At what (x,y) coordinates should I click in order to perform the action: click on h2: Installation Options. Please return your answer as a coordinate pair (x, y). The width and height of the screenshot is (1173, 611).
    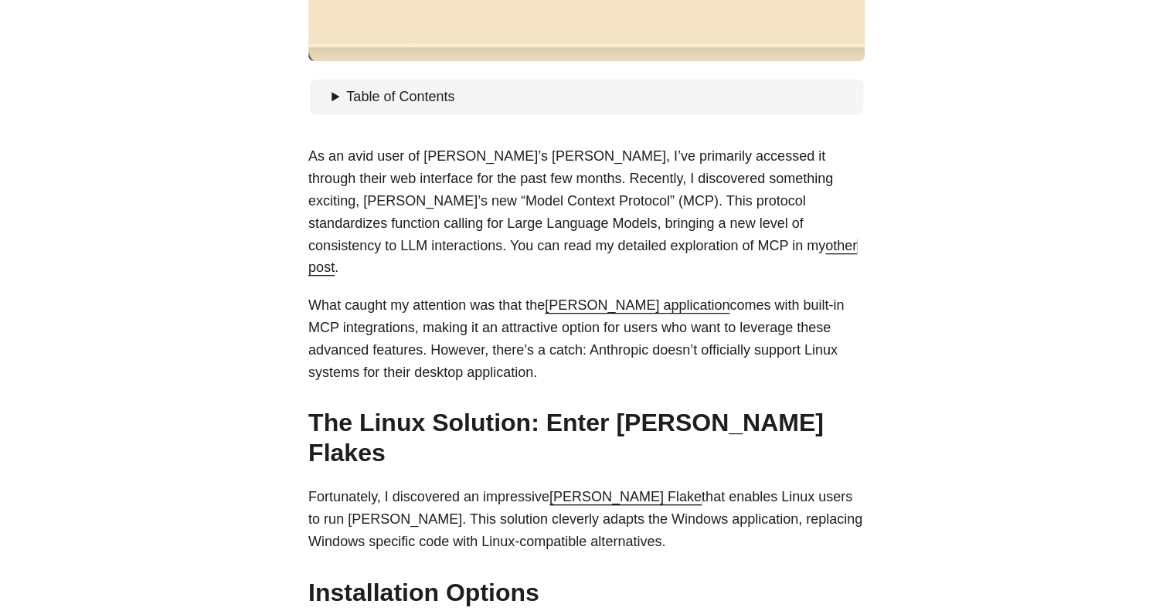
    Looking at the image, I should click on (587, 593).